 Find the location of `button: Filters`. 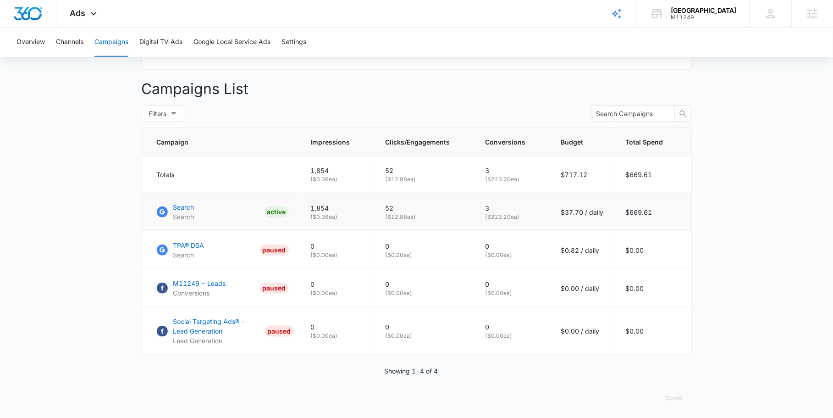

button: Filters is located at coordinates (163, 114).